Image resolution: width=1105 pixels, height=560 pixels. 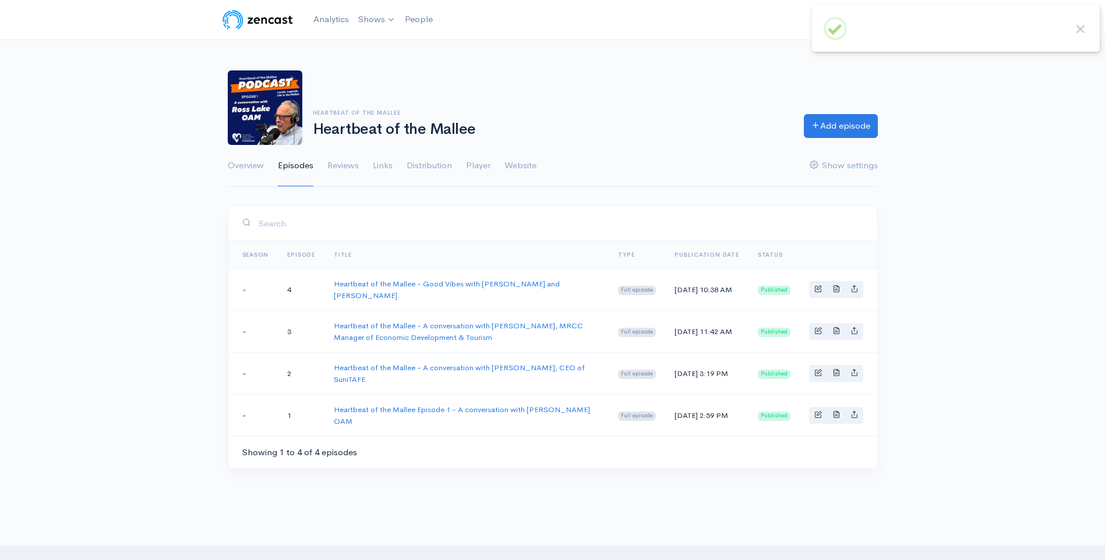 I want to click on div: Showing 1 to 4 of 4 episodes, so click(x=299, y=453).